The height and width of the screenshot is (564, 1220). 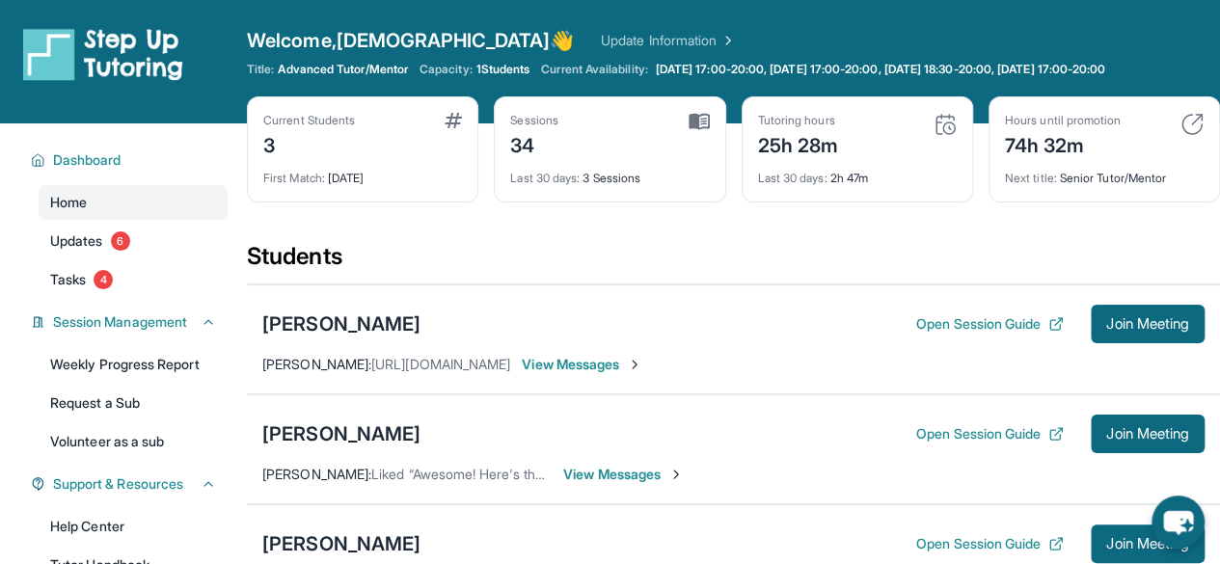 I want to click on div: Tutoring hours, so click(x=798, y=121).